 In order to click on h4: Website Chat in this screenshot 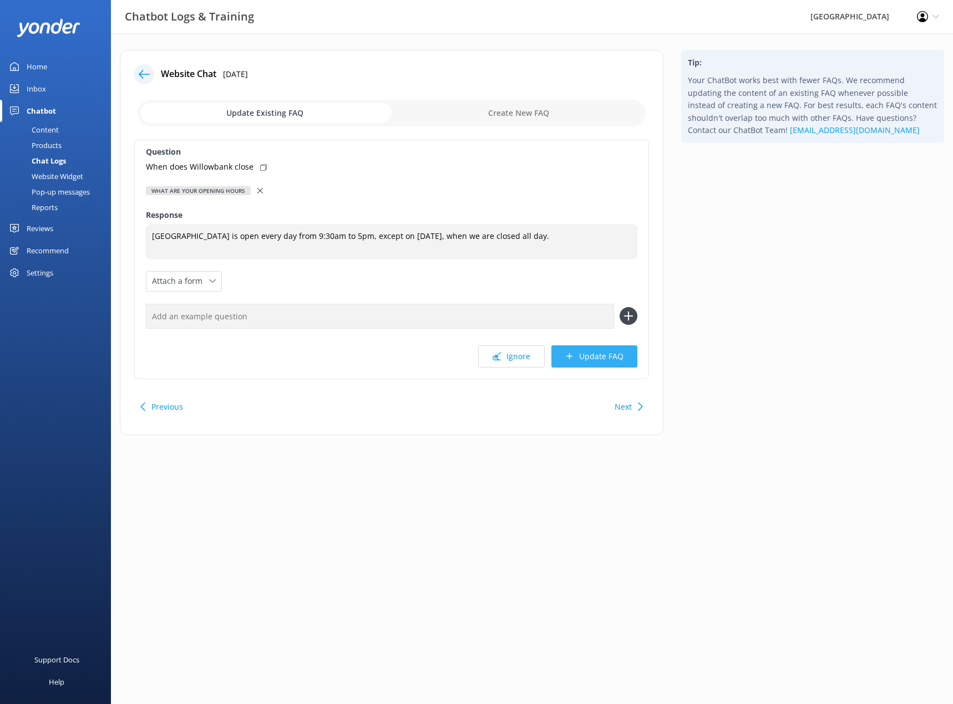, I will do `click(189, 74)`.